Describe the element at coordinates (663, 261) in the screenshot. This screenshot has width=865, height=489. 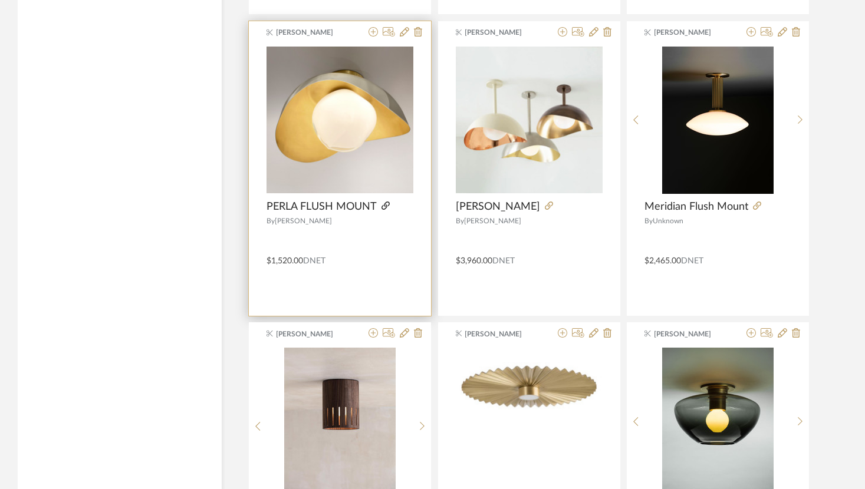
I see `span: $2,465.00` at that location.